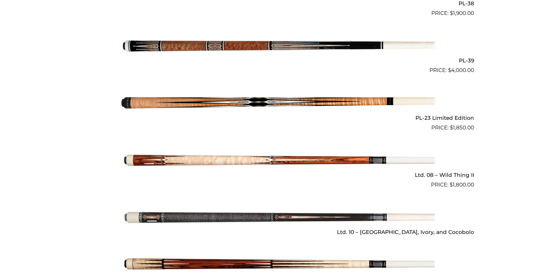  I want to click on h2: PL-39, so click(278, 60).